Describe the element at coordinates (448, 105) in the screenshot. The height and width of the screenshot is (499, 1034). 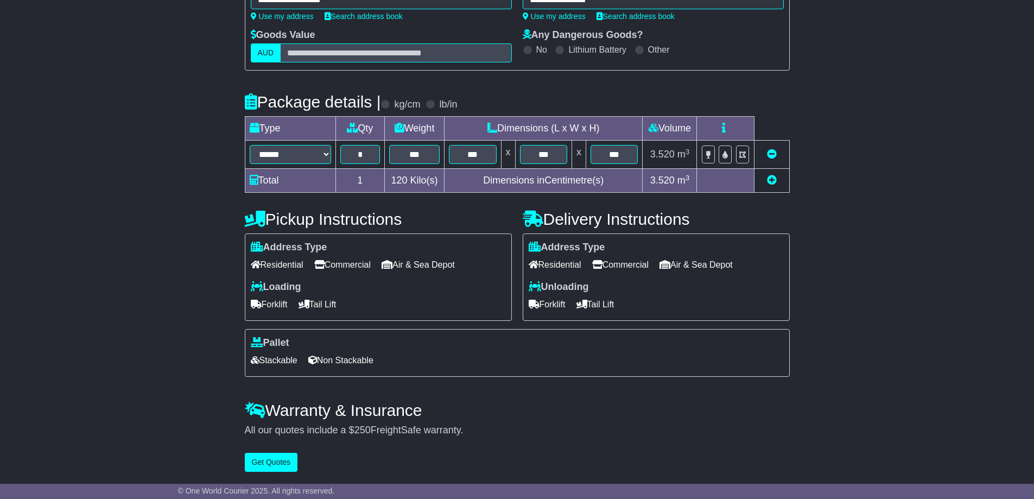
I see `label: lb/in` at that location.